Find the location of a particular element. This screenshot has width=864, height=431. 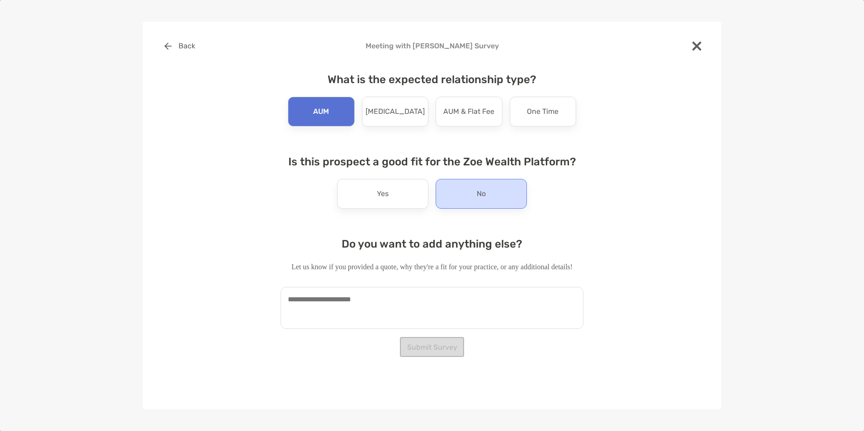

p: AUM & Flat Fee is located at coordinates (468, 112).